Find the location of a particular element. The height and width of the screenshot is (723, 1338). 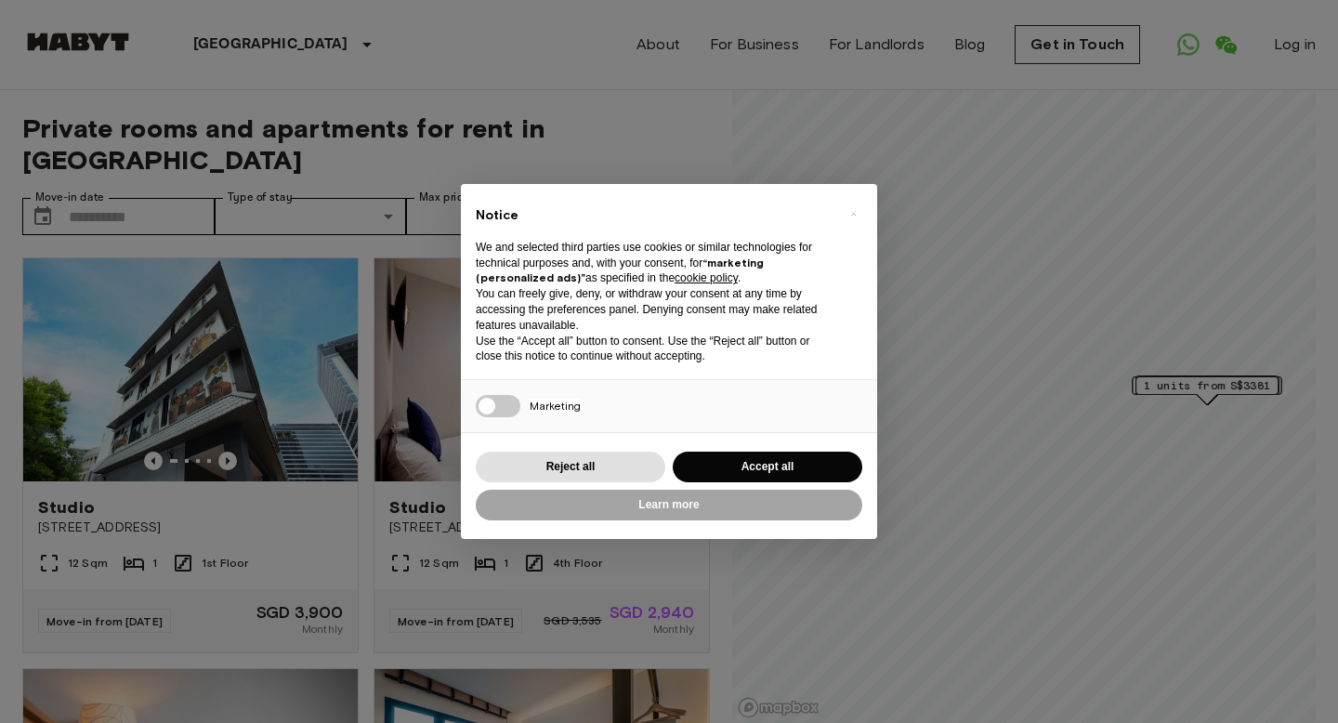

p: Use the “Accept all” button to consent. Use the “Reject all” button or close this notice to conti... is located at coordinates (654, 349).